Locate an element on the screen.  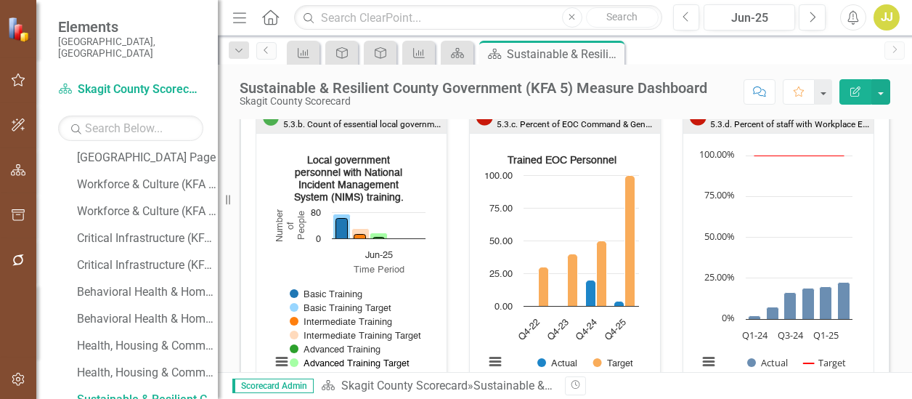
div: Critical Infrastructure (KFA 2) Measure Dashboard is located at coordinates (147, 238).